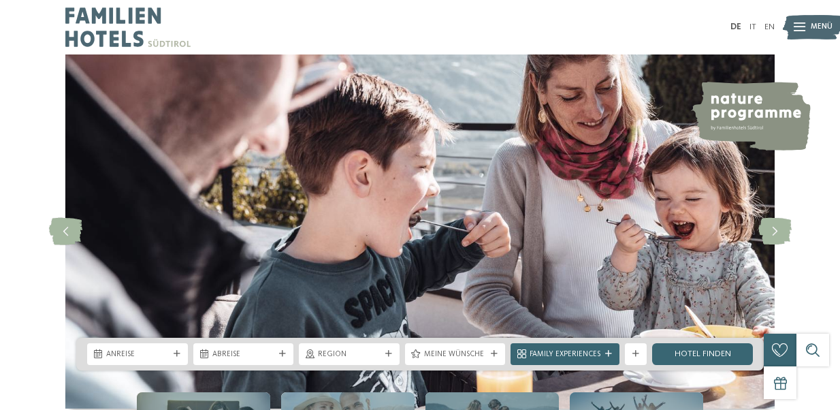  Describe the element at coordinates (821, 27) in the screenshot. I see `span: Menü` at that location.